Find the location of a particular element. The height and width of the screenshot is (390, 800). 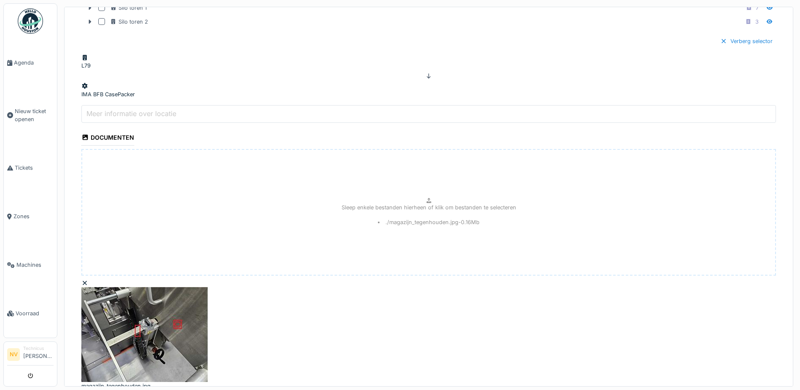

a: Agenda is located at coordinates (30, 62).